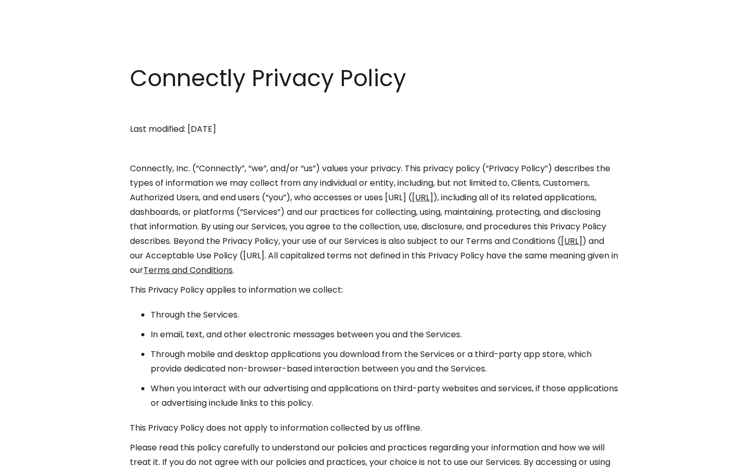 The height and width of the screenshot is (467, 748). What do you see at coordinates (384, 335) in the screenshot?
I see `li: In email, text, and other electronic messages between you and the Services.` at bounding box center [384, 335].